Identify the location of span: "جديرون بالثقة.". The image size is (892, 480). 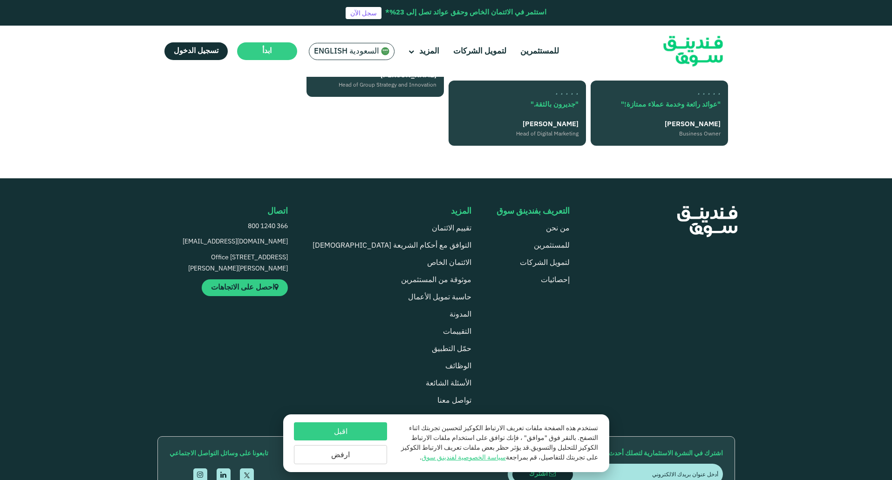
(555, 105).